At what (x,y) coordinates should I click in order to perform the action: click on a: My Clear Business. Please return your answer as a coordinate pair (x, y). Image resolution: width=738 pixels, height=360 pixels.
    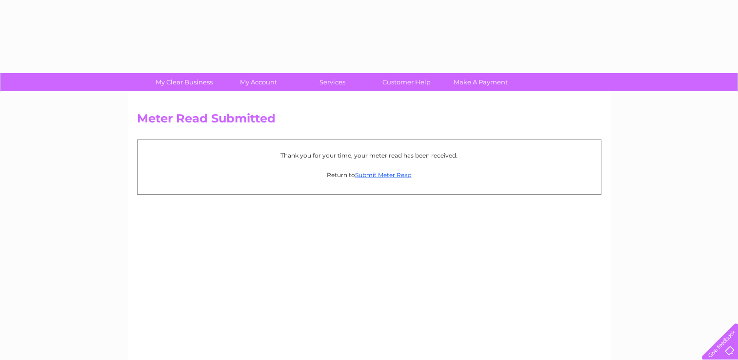
    Looking at the image, I should click on (184, 82).